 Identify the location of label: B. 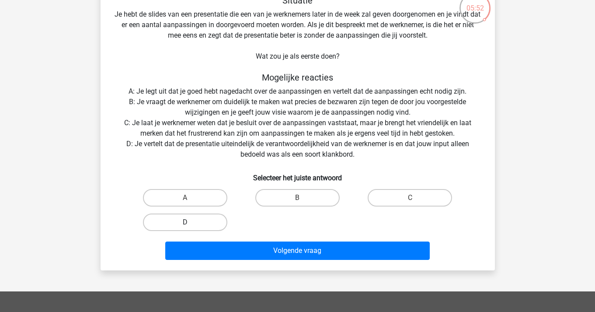
(297, 198).